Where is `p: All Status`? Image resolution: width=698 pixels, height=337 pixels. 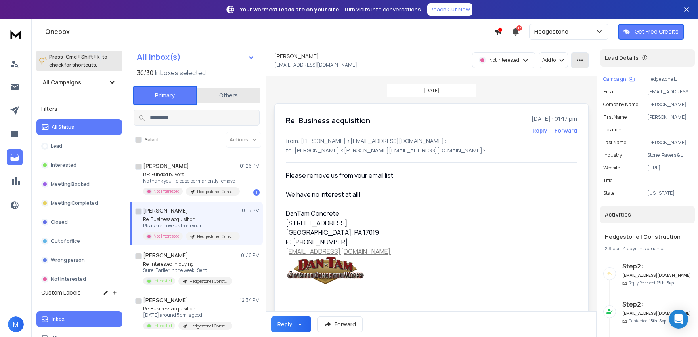
p: All Status is located at coordinates (63, 127).